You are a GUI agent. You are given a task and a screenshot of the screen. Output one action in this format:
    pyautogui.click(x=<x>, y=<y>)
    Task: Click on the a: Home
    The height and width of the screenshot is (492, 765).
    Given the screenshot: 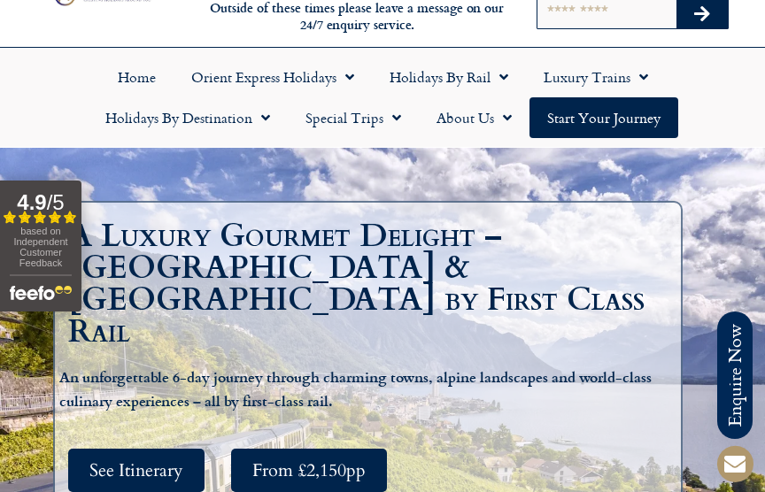 What is the action you would take?
    pyautogui.click(x=136, y=77)
    